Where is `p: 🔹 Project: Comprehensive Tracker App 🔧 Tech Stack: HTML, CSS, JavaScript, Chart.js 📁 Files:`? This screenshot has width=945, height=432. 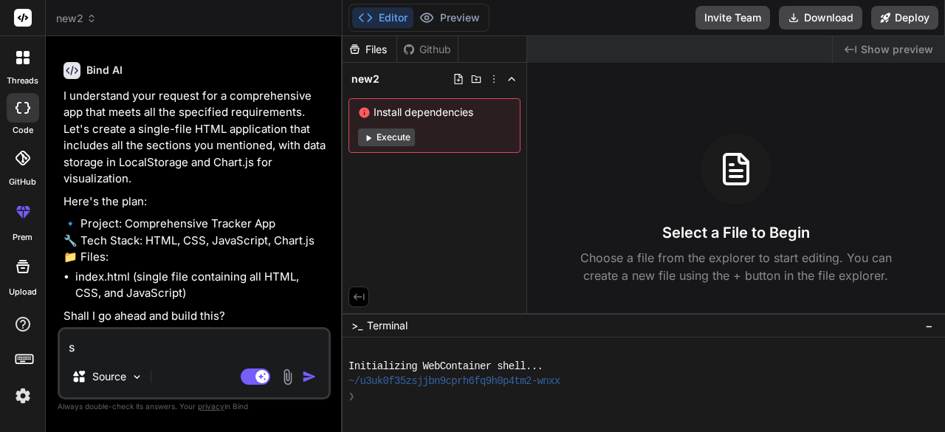 p: 🔹 Project: Comprehensive Tracker App 🔧 Tech Stack: HTML, CSS, JavaScript, Chart.js 📁 Files: is located at coordinates (196, 241).